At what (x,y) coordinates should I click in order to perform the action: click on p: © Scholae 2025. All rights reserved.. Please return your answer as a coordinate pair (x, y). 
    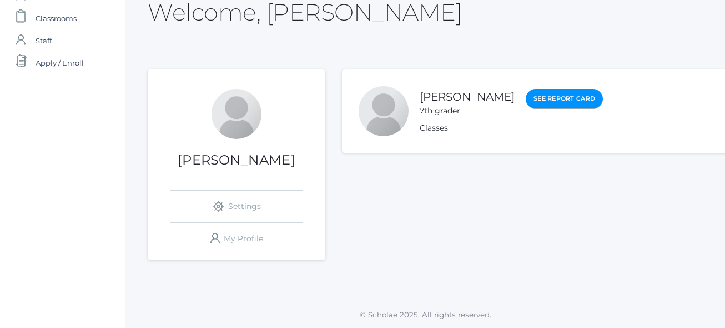
    Looking at the image, I should click on (425, 314).